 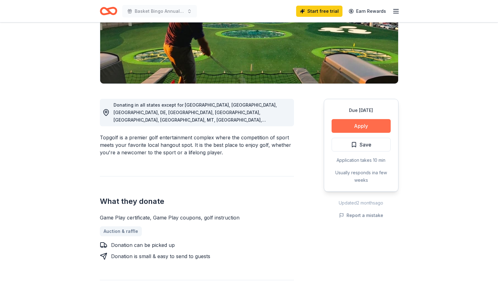 What do you see at coordinates (160, 11) in the screenshot?
I see `span: Basket Bingo Annual Fundraiser` at bounding box center [160, 11].